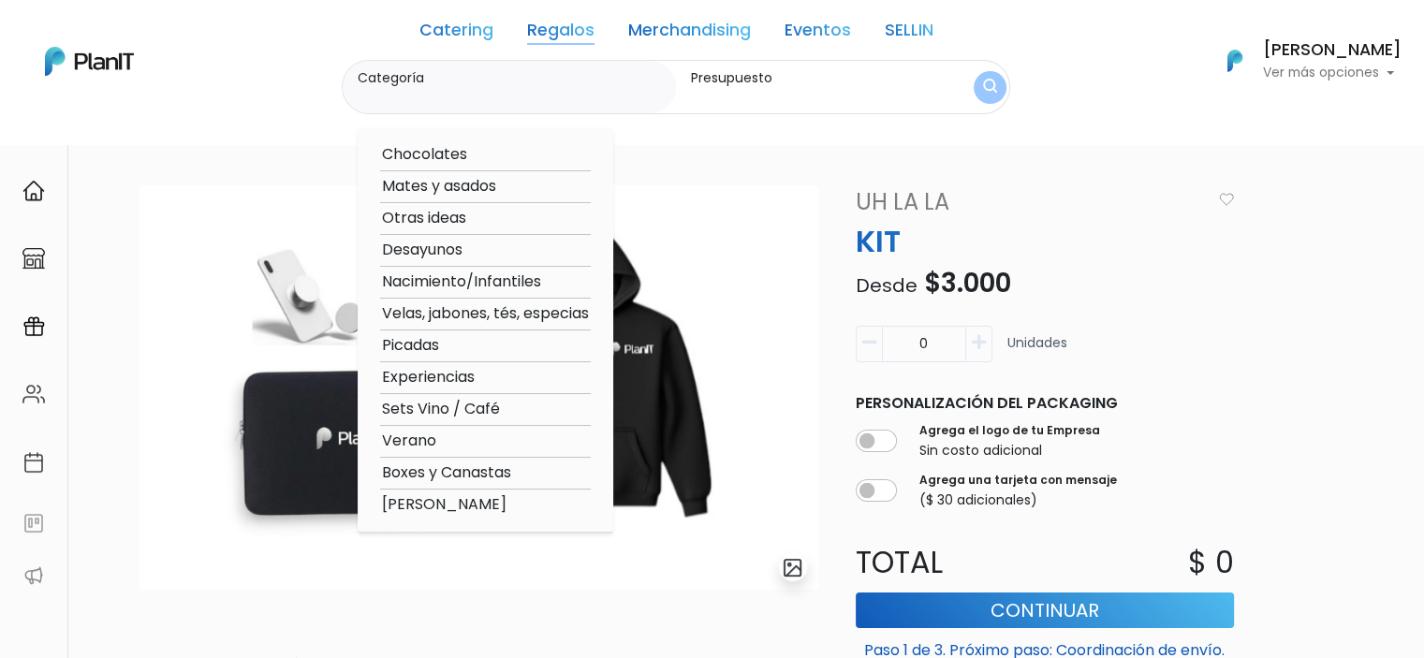 The height and width of the screenshot is (658, 1424). I want to click on span: Desde, so click(886, 285).